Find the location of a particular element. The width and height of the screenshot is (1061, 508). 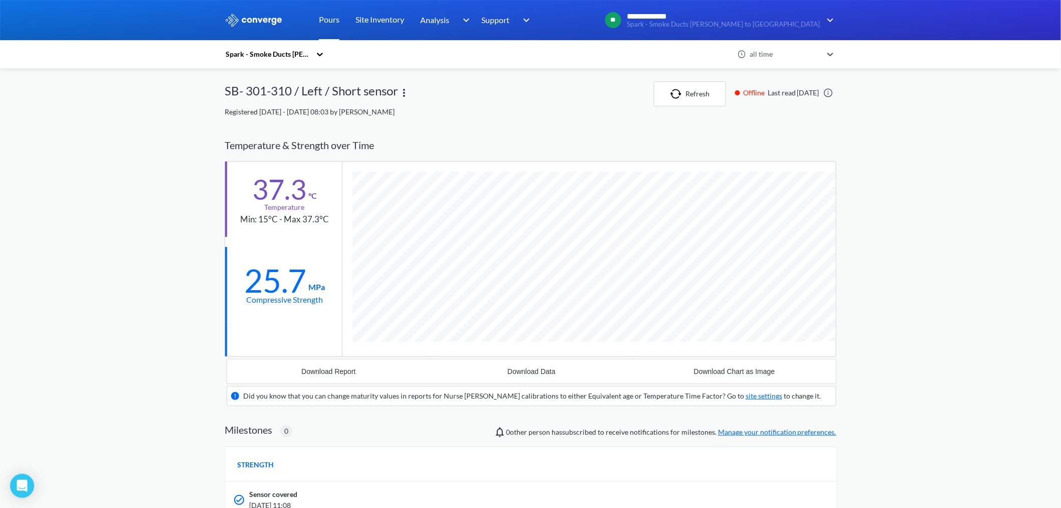

div: SB- 301-310 / Left / Short sensor is located at coordinates (311, 94).